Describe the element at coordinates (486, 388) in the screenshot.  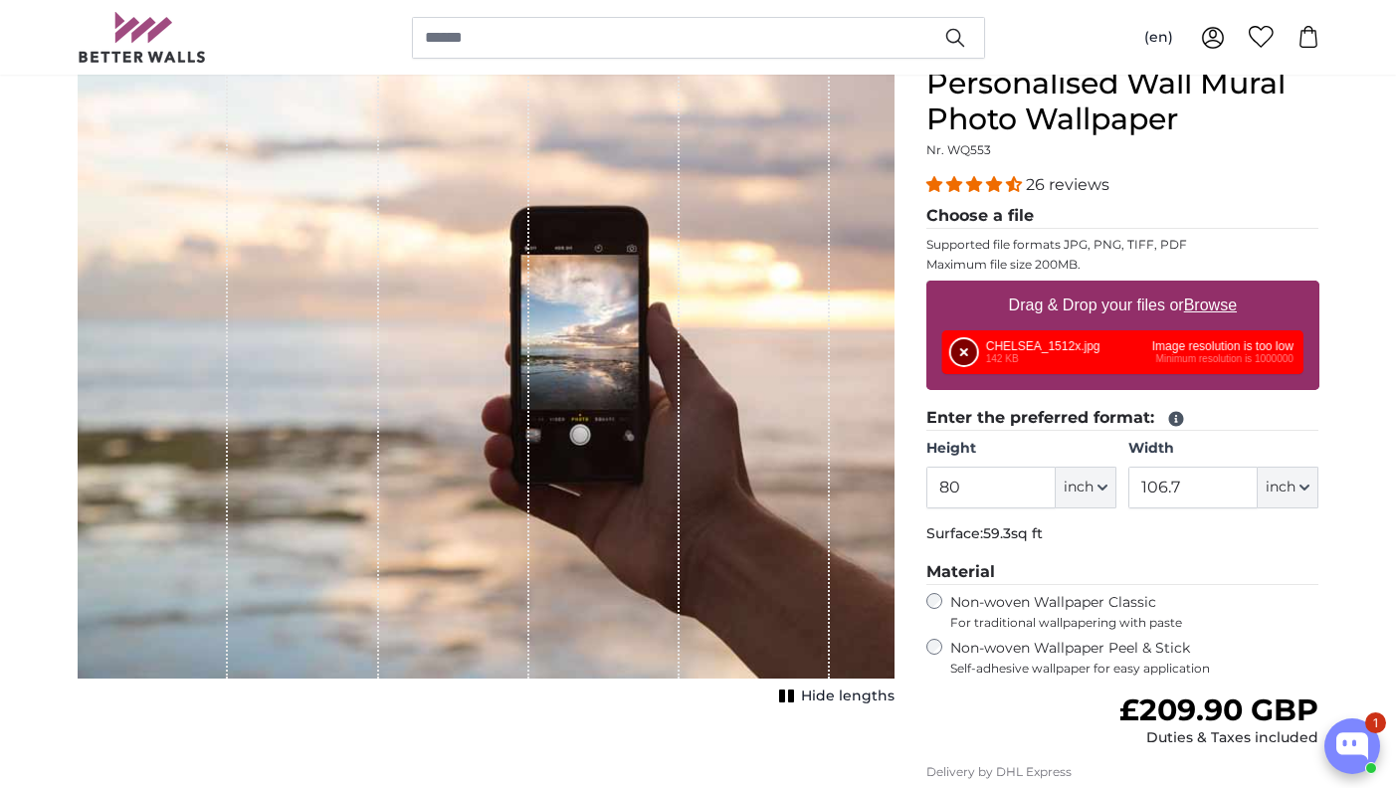
I see `div: 1 of 1` at that location.